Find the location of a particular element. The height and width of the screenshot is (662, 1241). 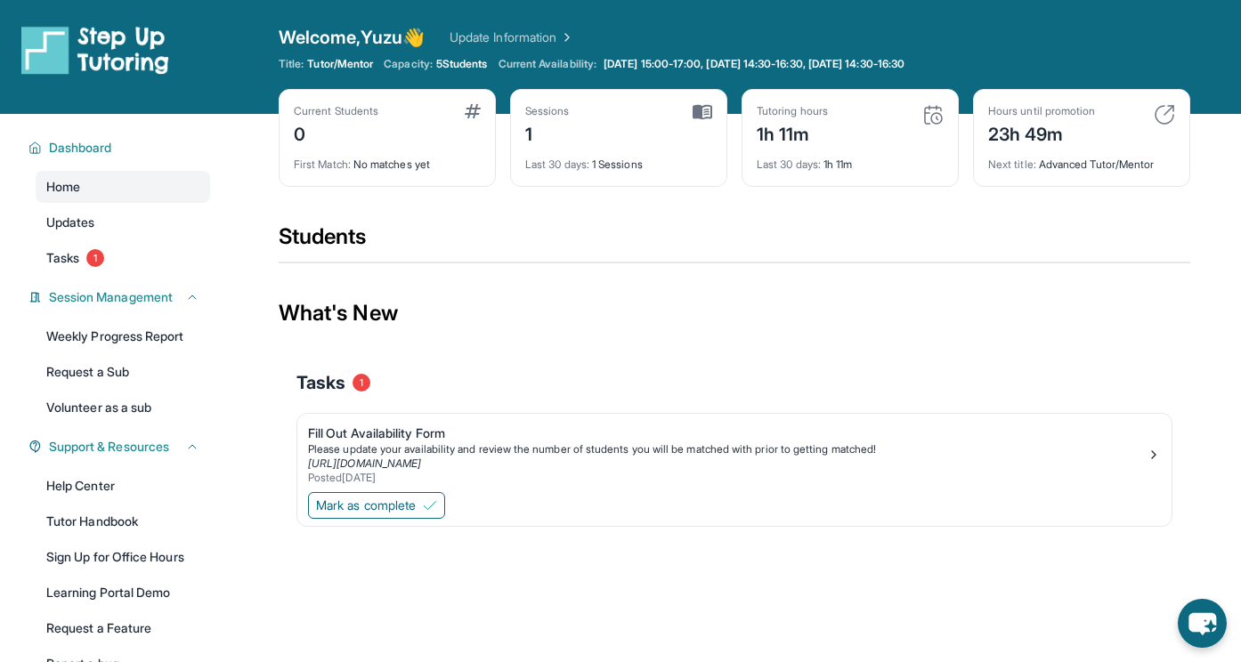

button: Mark as complete is located at coordinates (377, 506).